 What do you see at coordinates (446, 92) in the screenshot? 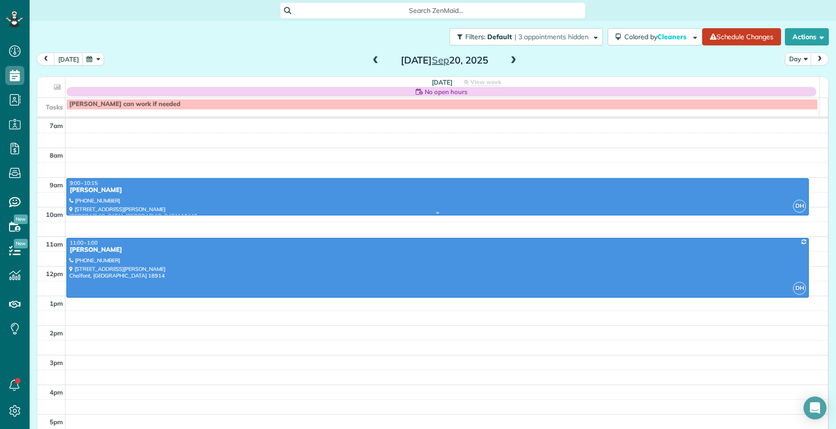
I see `span: No open hours` at bounding box center [446, 92].